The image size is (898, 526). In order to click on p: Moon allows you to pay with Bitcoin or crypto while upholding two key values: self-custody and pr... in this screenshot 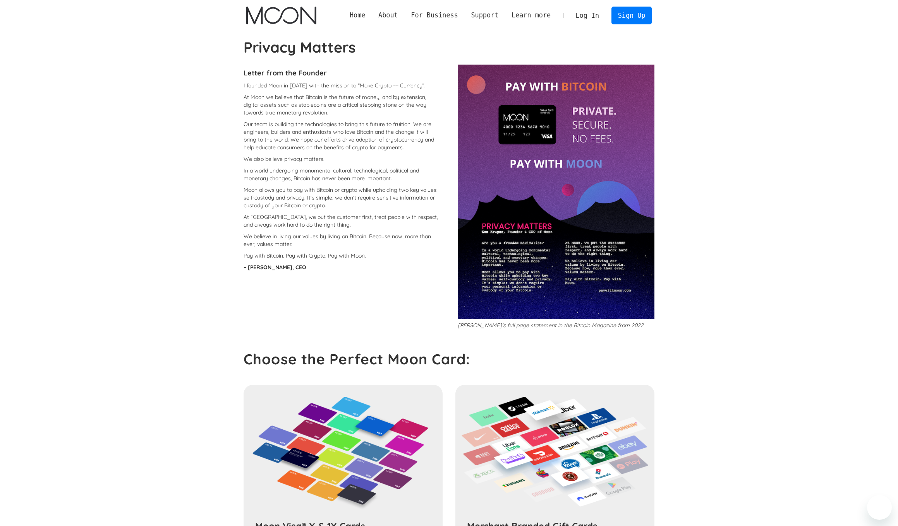, I will do `click(342, 198)`.